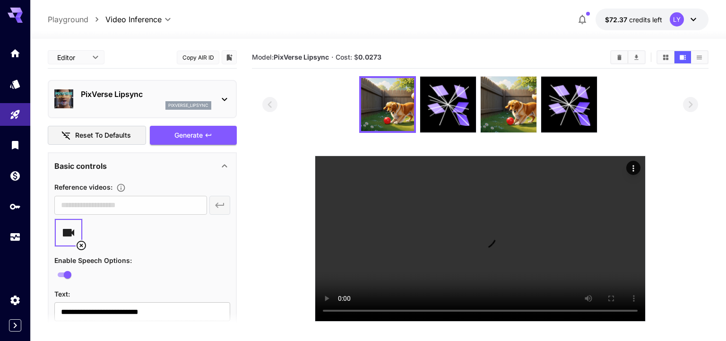 Image resolution: width=726 pixels, height=341 pixels. Describe the element at coordinates (301, 57) in the screenshot. I see `b: PixVerse Lipsync` at that location.